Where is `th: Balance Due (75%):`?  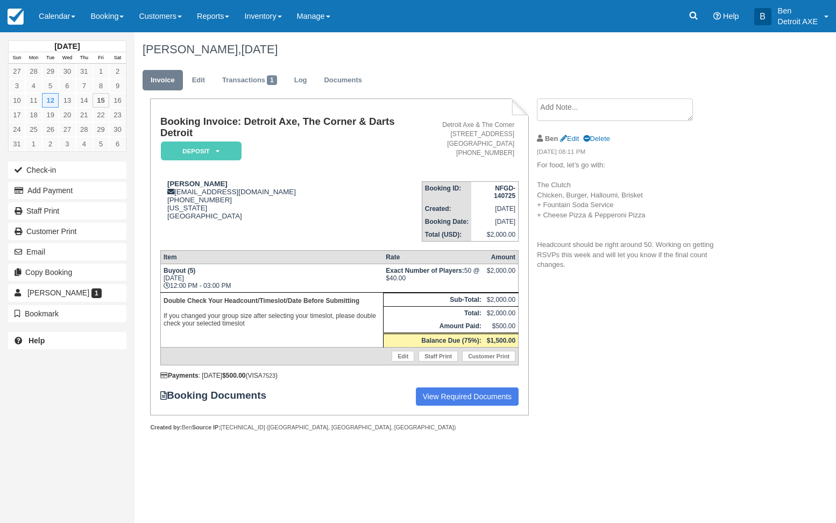
th: Balance Due (75%): is located at coordinates (433, 340).